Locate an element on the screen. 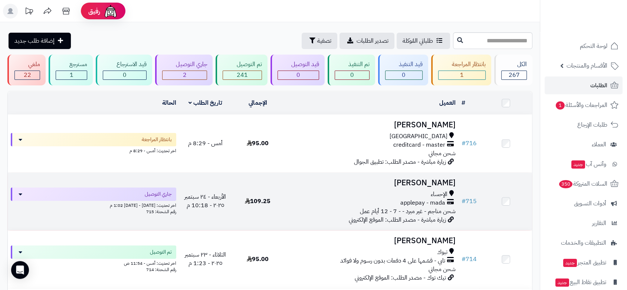 The height and width of the screenshot is (290, 627). span: تطبيق نقاط البيع is located at coordinates (581, 282).